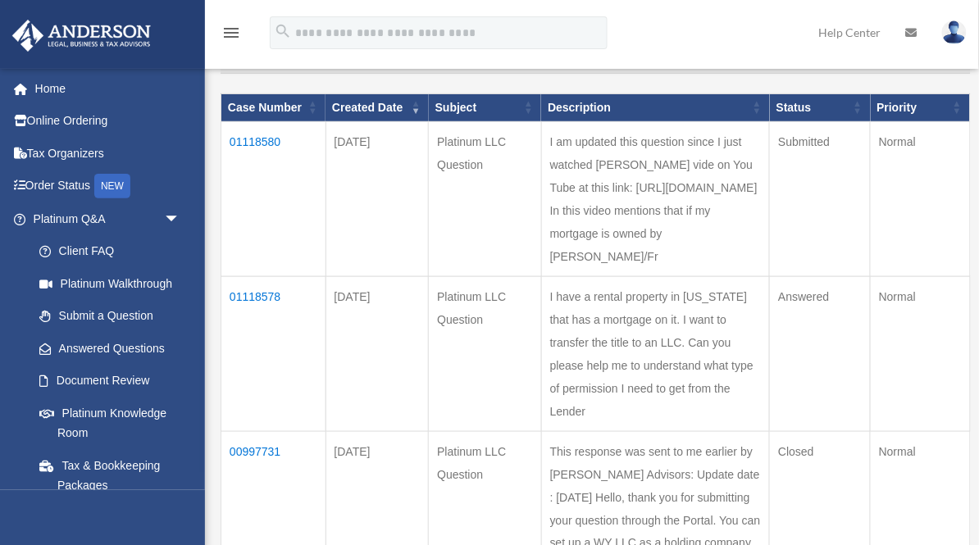  I want to click on td: 01118580, so click(274, 198).